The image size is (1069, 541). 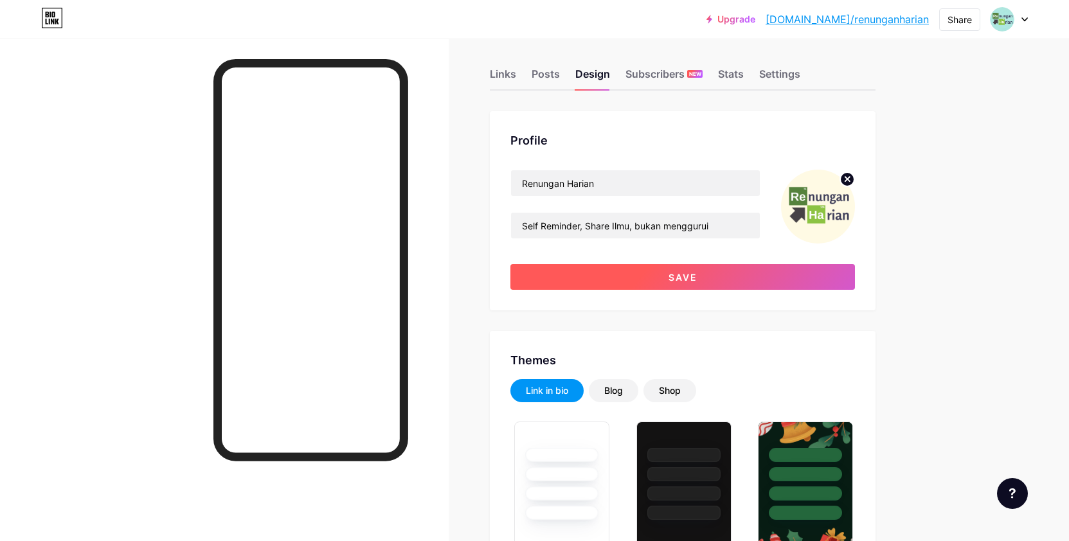 I want to click on input: Bio, so click(x=635, y=226).